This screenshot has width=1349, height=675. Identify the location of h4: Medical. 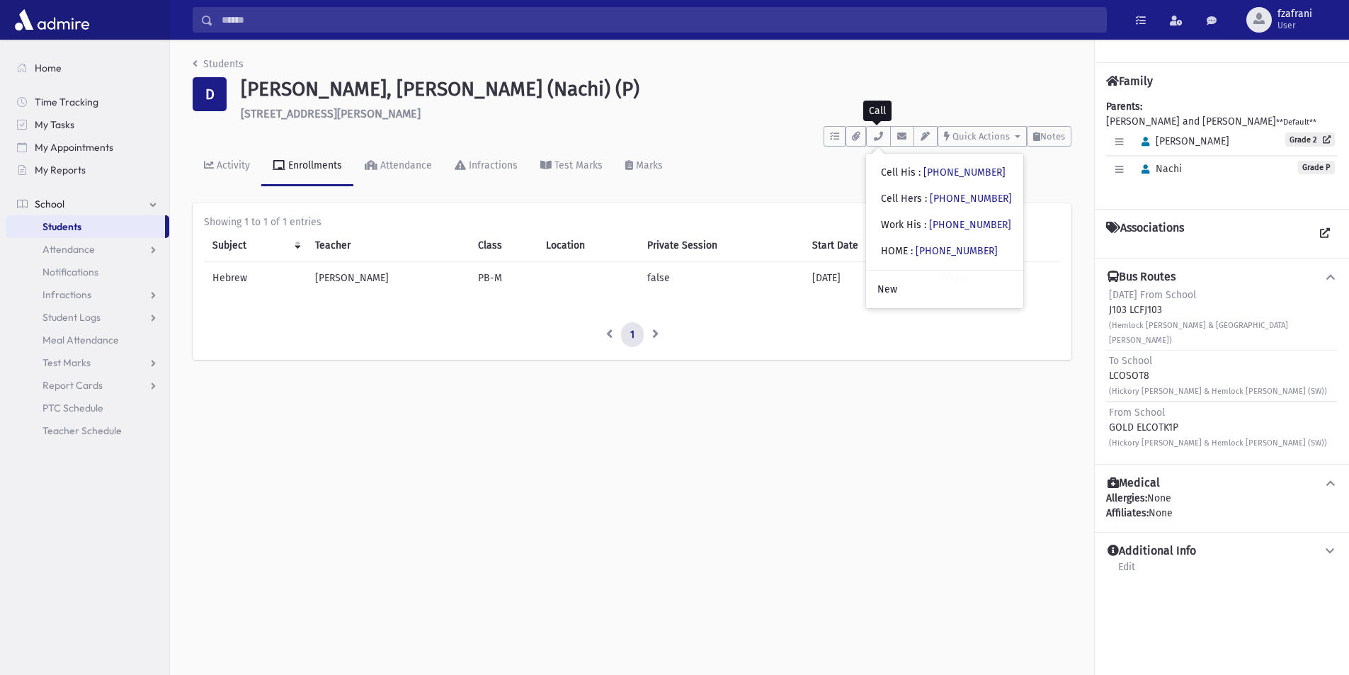
(1133, 483).